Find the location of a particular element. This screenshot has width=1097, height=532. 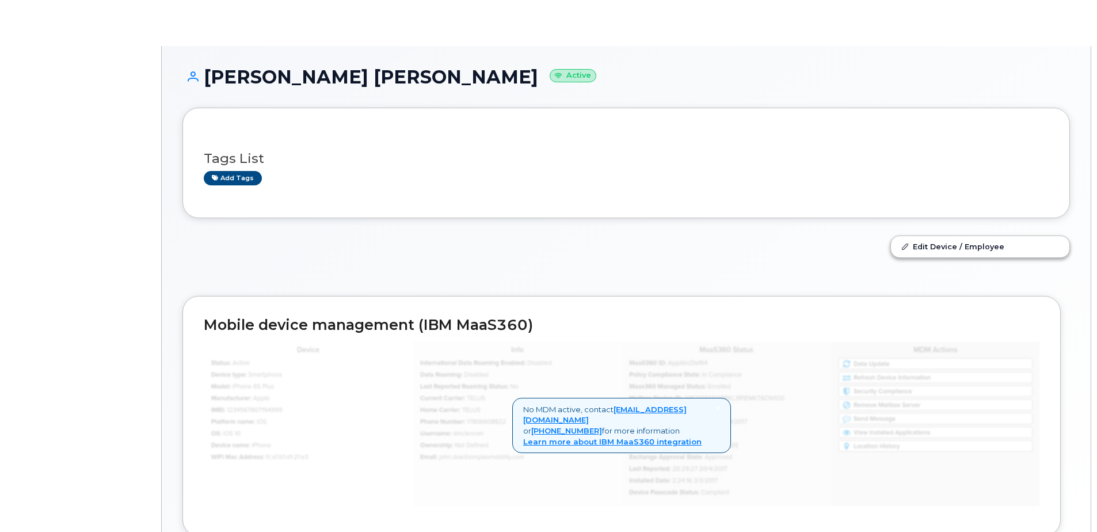

a: Add tags is located at coordinates (233, 178).